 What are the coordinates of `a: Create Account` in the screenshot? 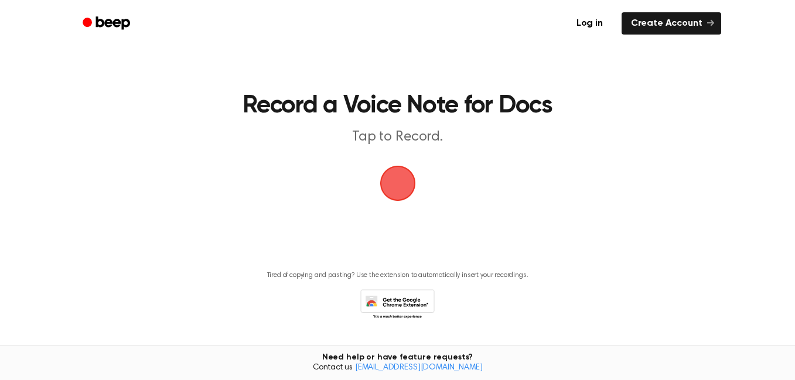 It's located at (671, 23).